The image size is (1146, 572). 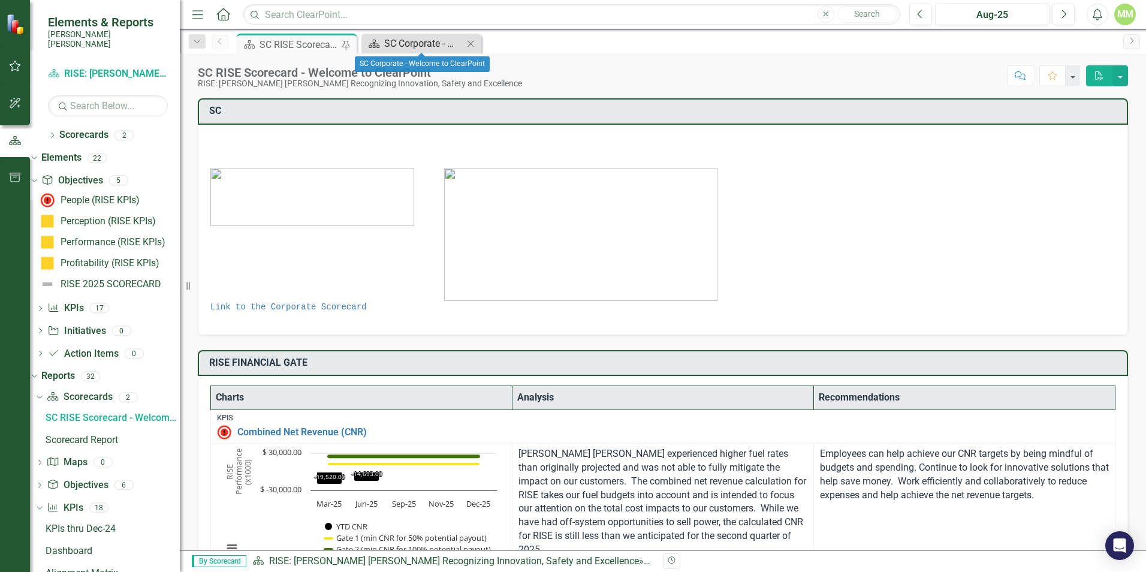 What do you see at coordinates (581, 234) in the screenshot?
I see `img: mceclip0%20v2.jpg` at bounding box center [581, 234].